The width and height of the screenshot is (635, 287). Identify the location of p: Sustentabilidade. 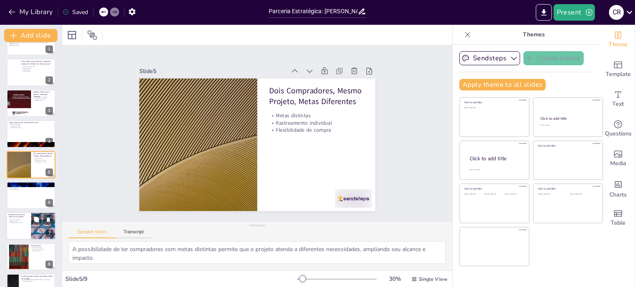
(31, 189).